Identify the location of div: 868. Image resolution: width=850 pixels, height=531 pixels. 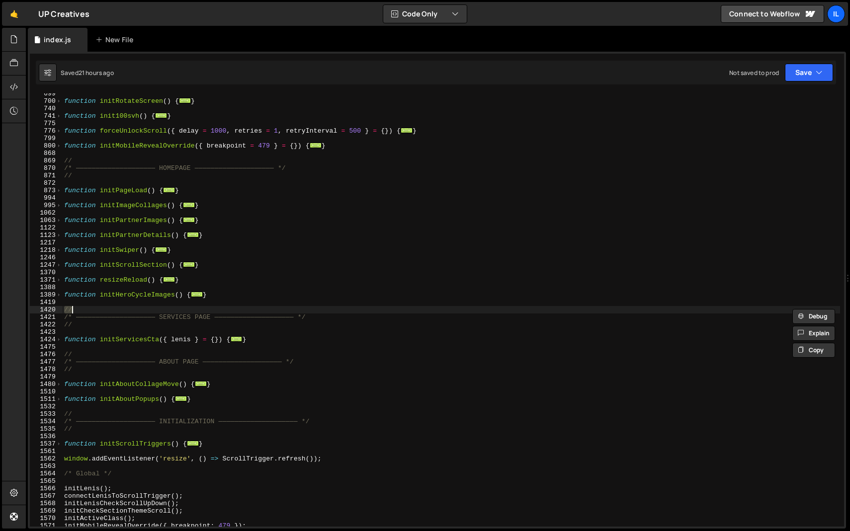
(46, 153).